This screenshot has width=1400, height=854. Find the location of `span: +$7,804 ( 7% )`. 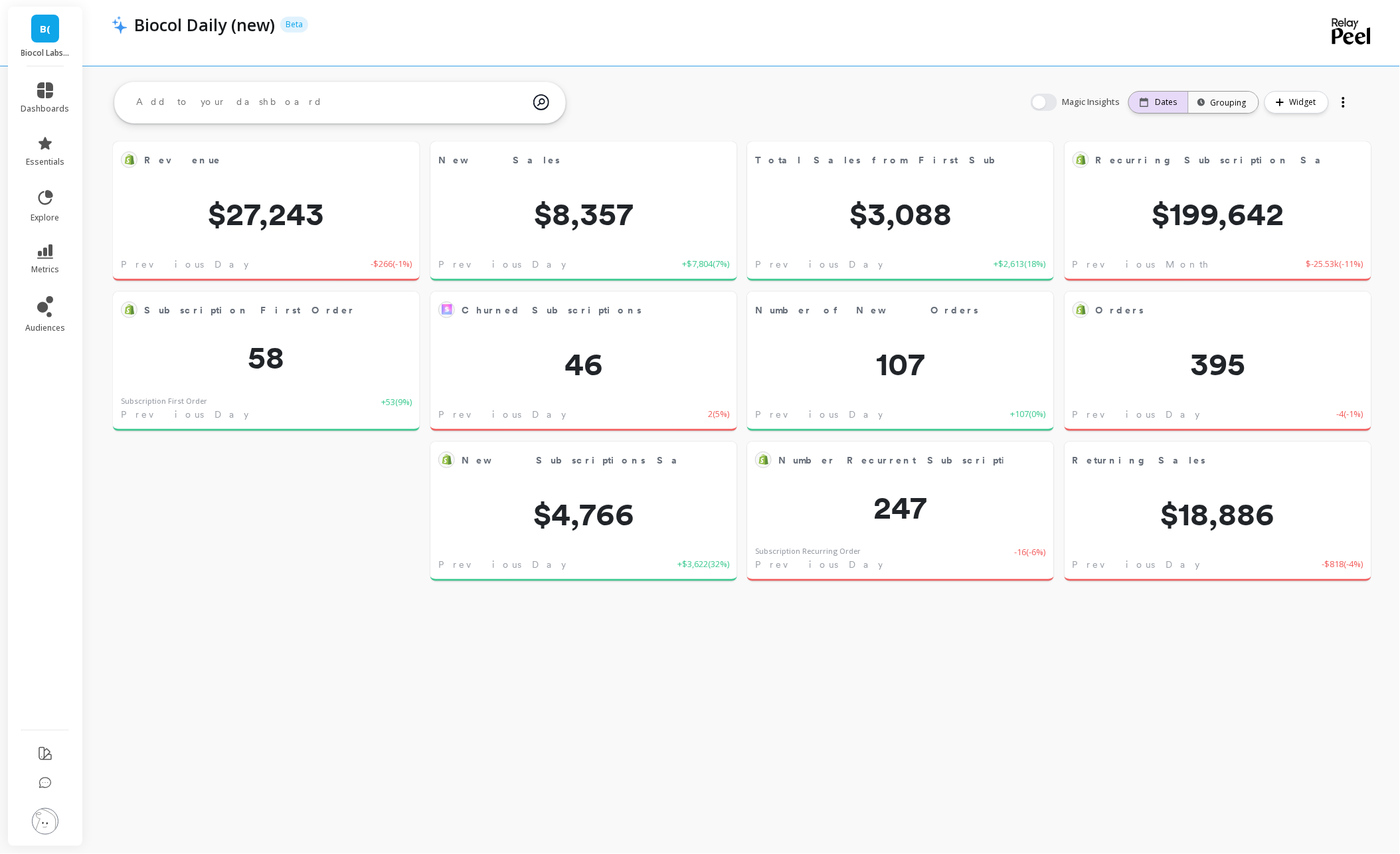

span: +$7,804 ( 7% ) is located at coordinates (706, 264).